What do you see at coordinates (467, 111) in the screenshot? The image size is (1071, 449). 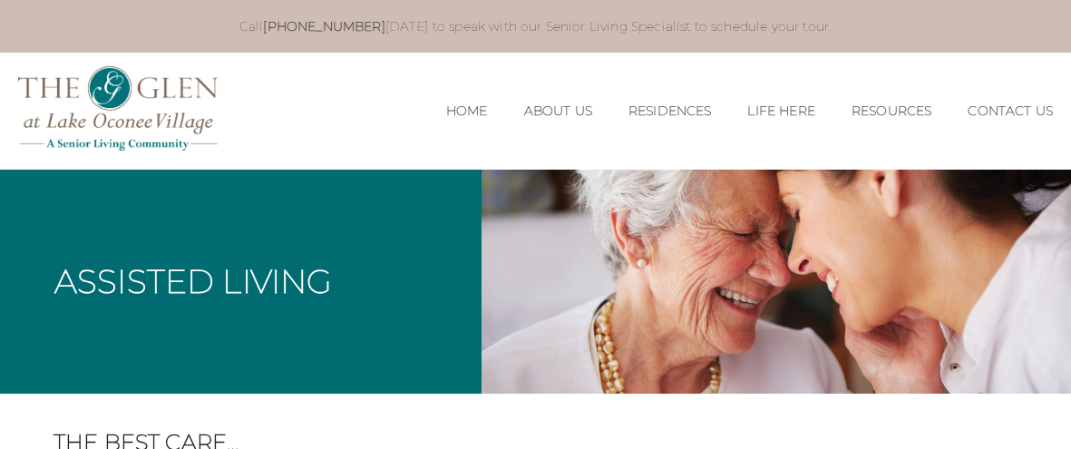 I see `a: Home` at bounding box center [467, 111].